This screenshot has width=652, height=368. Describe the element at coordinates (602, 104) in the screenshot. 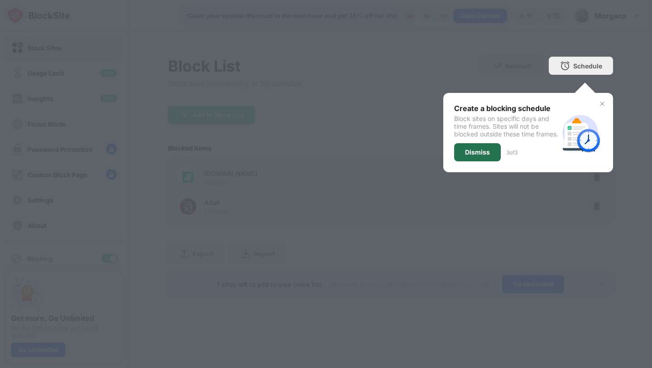

I see `img: x-button.svg` at that location.